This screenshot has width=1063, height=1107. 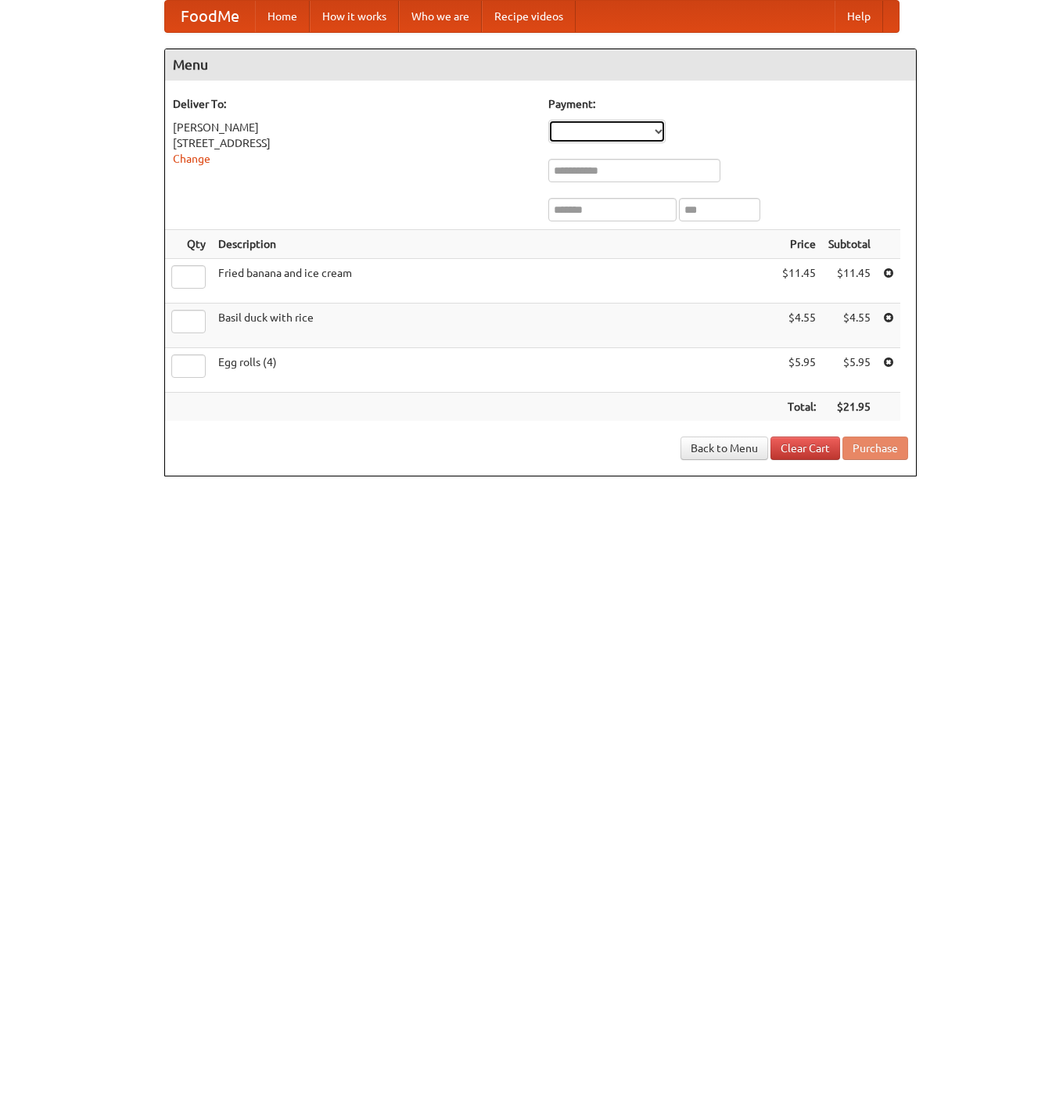 I want to click on button: Purchase, so click(x=876, y=448).